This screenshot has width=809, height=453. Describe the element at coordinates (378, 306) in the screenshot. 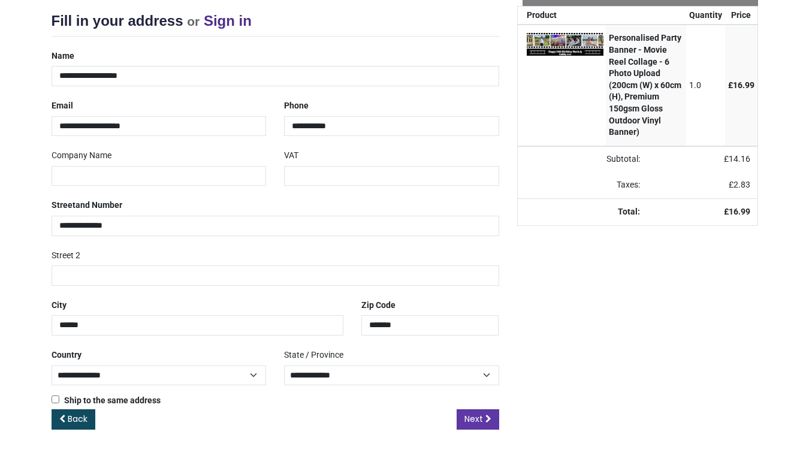

I see `label: Zip Code` at that location.